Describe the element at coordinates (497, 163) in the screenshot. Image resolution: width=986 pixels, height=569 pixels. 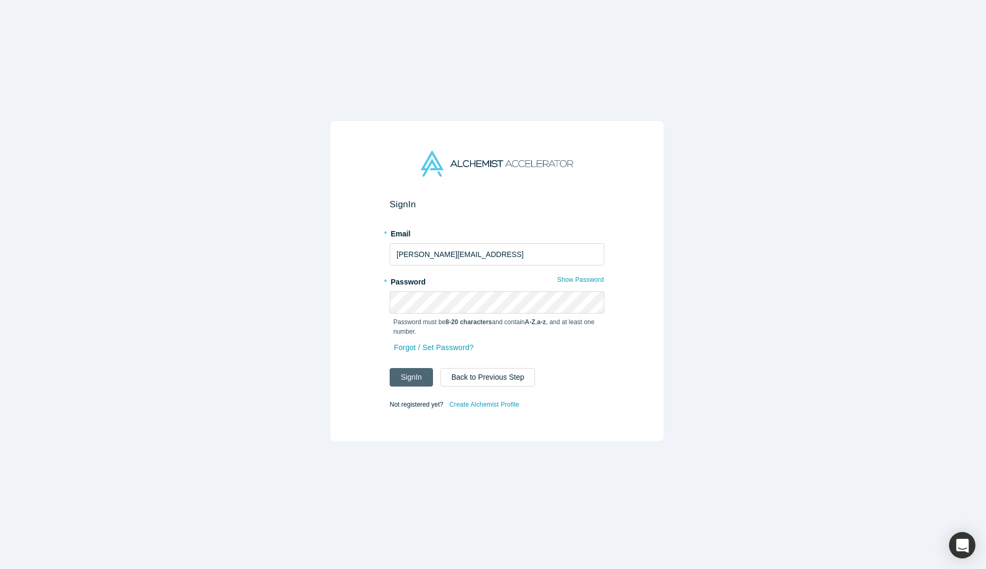
I see `img: Alchemist Accelerator Logo` at that location.